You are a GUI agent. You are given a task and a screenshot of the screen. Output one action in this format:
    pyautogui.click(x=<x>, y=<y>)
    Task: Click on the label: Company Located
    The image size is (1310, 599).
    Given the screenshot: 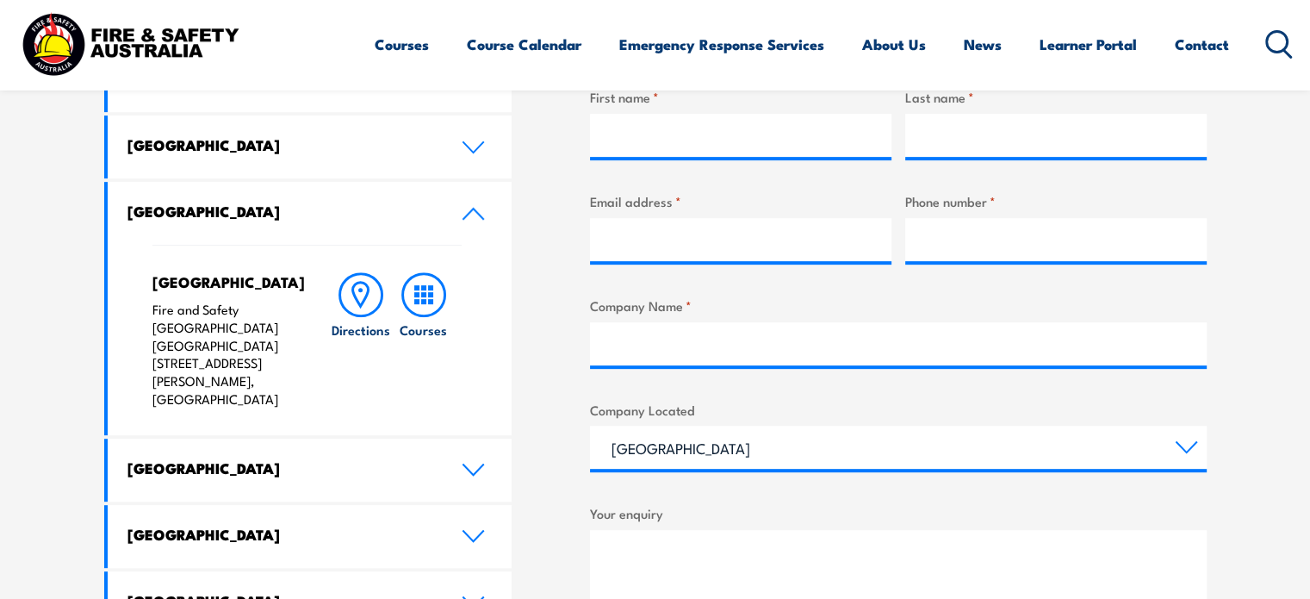 What is the action you would take?
    pyautogui.click(x=899, y=409)
    